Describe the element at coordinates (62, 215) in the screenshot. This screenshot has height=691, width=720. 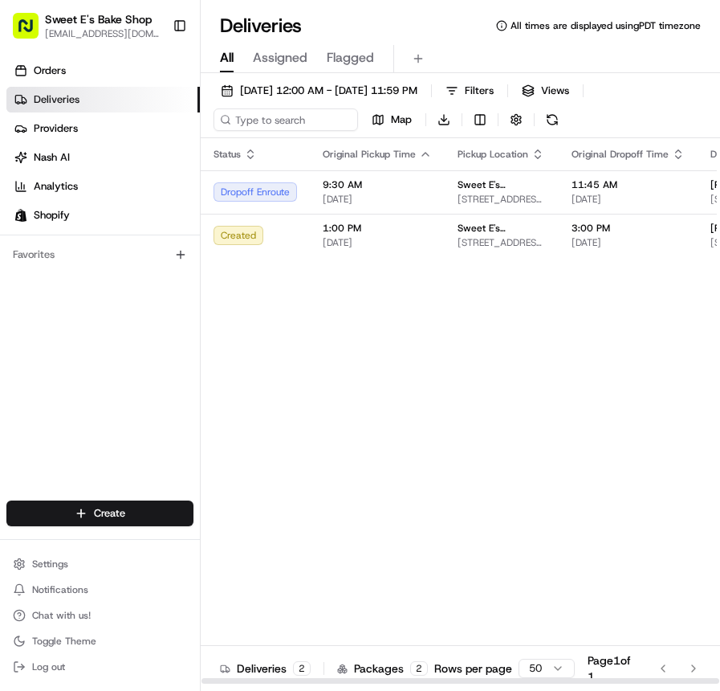
I see `div: Past conversations` at that location.